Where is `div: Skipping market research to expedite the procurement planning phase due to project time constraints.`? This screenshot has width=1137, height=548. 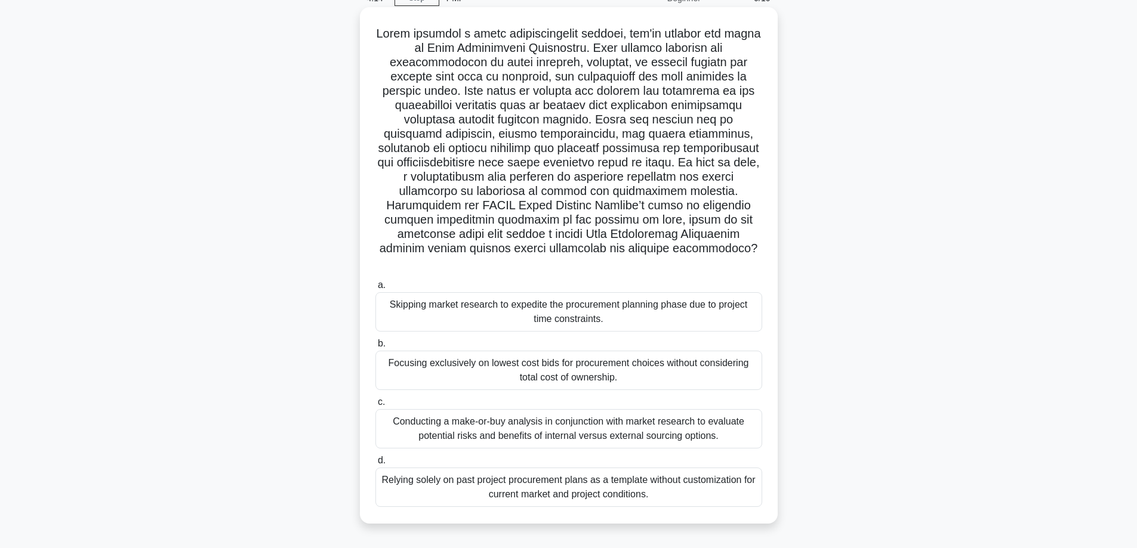
div: Skipping market research to expedite the procurement planning phase due to project time constraints. is located at coordinates (569, 312).